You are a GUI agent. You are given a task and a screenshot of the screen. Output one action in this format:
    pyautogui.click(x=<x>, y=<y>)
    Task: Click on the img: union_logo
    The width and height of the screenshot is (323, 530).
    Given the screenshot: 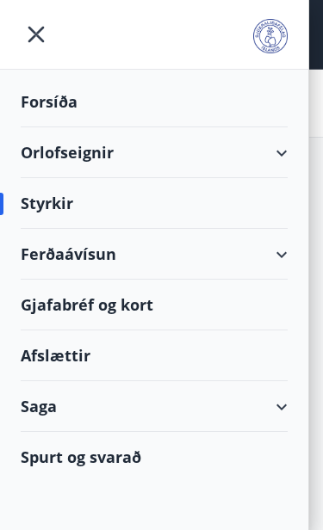 What is the action you would take?
    pyautogui.click(x=270, y=36)
    